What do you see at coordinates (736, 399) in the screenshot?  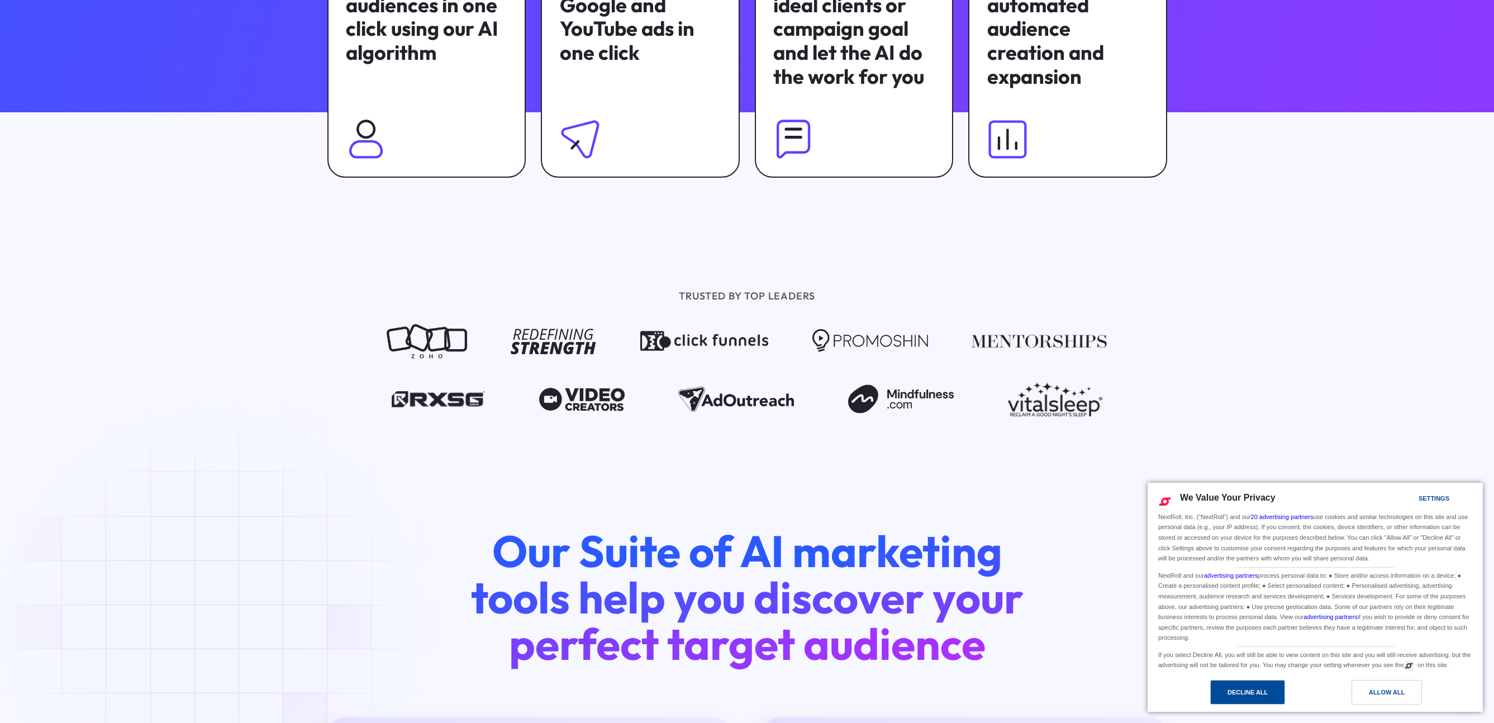 I see `img: Ad Outreach` at bounding box center [736, 399].